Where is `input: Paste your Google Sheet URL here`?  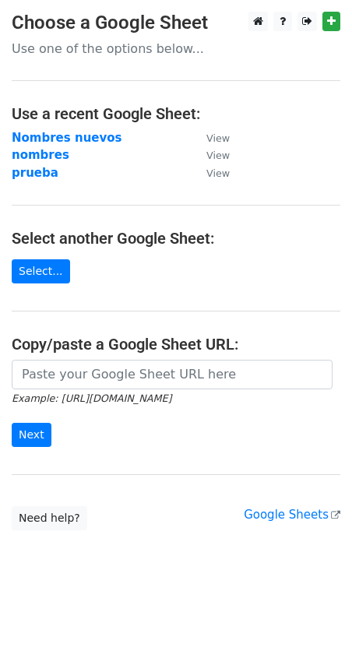
input: Paste your Google Sheet URL here is located at coordinates (172, 375).